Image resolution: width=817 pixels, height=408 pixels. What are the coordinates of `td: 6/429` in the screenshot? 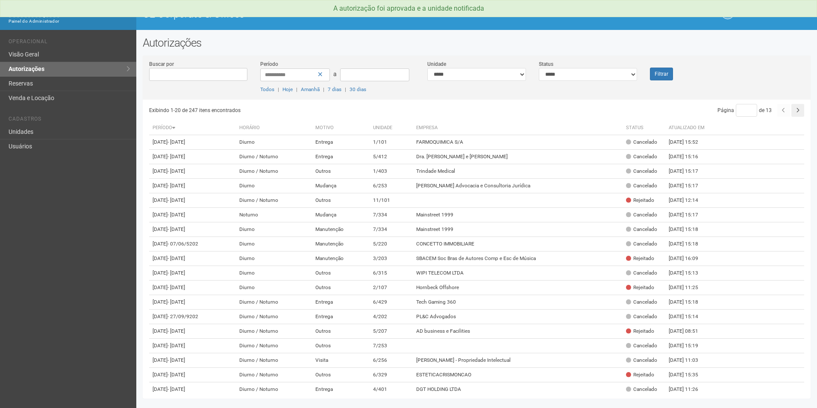 It's located at (391, 302).